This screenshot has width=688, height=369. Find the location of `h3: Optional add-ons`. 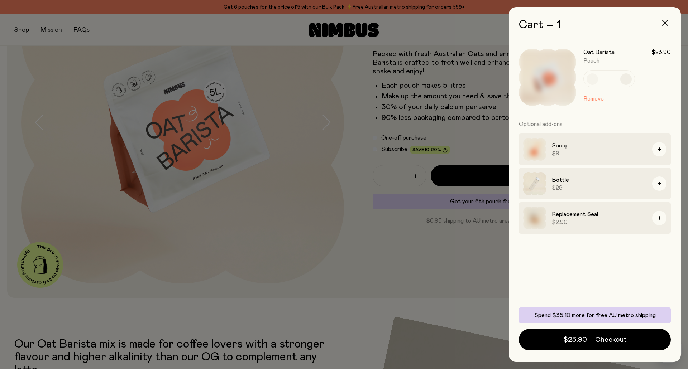

h3: Optional add-ons is located at coordinates (595, 124).